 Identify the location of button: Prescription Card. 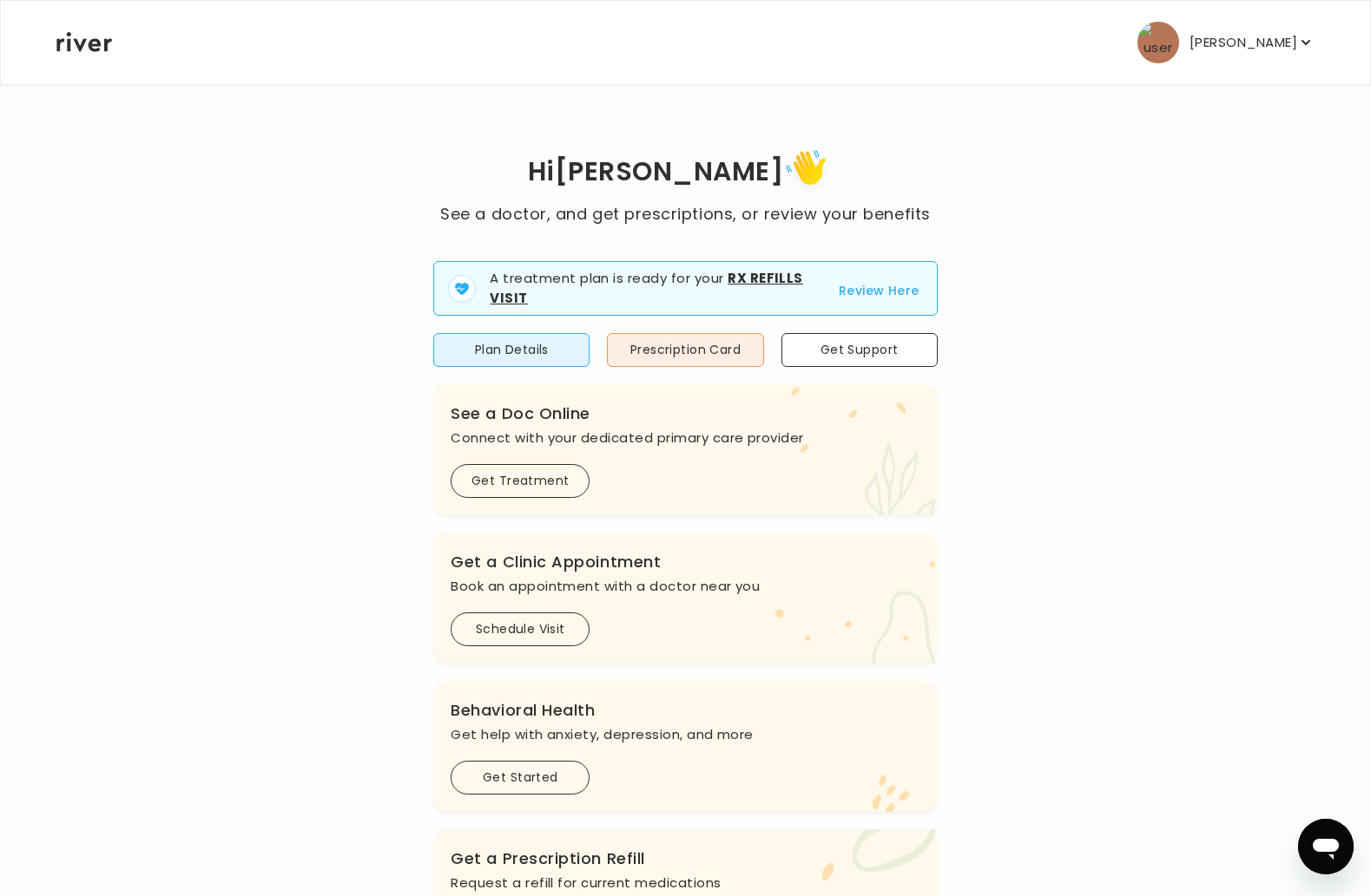
(685, 350).